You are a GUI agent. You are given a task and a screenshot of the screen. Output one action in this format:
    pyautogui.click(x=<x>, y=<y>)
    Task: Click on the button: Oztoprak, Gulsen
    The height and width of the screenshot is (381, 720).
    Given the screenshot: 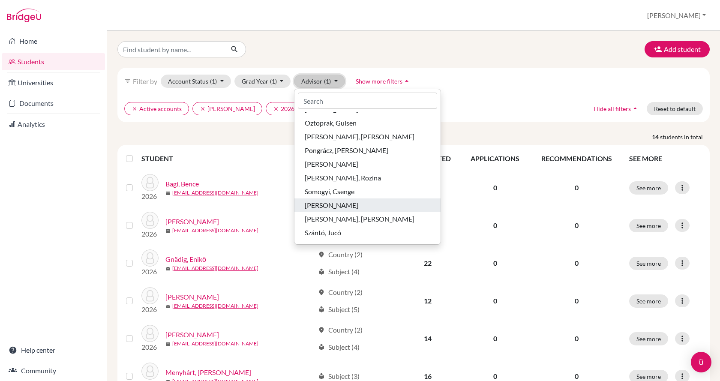 What is the action you would take?
    pyautogui.click(x=367, y=123)
    